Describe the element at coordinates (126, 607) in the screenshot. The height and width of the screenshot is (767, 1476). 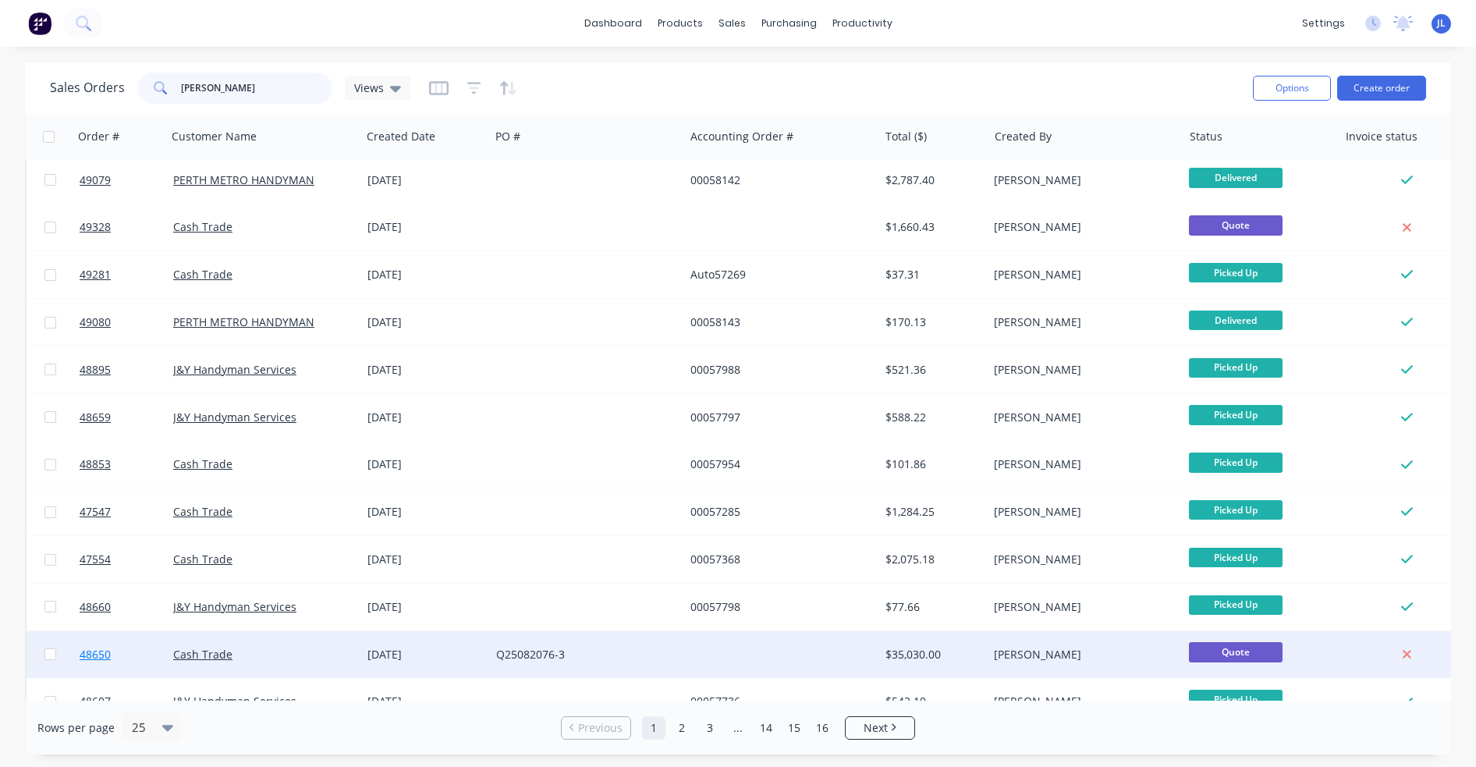
I see `a: 48660` at that location.